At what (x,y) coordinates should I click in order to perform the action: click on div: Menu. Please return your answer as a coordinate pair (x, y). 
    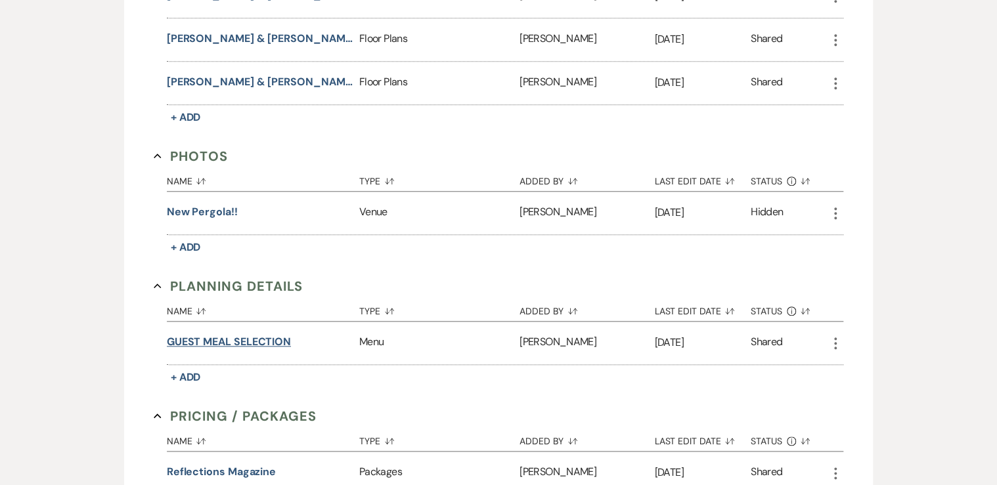
    Looking at the image, I should click on (439, 343).